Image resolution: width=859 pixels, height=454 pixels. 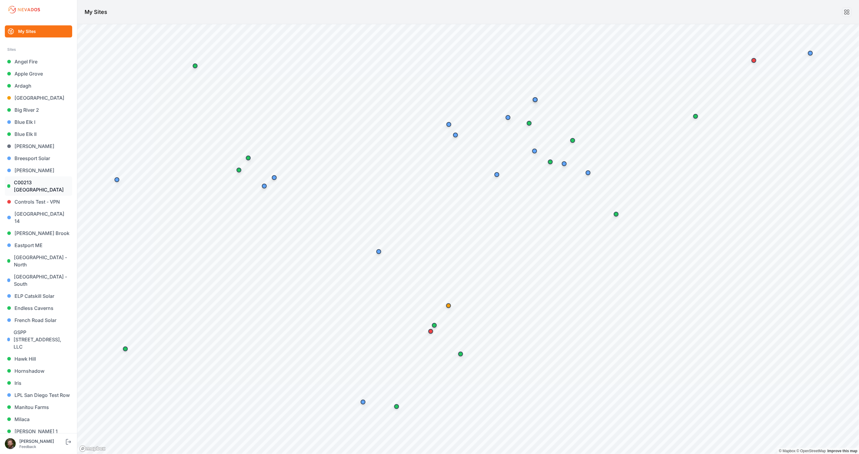 I want to click on a: My Sites, so click(x=38, y=31).